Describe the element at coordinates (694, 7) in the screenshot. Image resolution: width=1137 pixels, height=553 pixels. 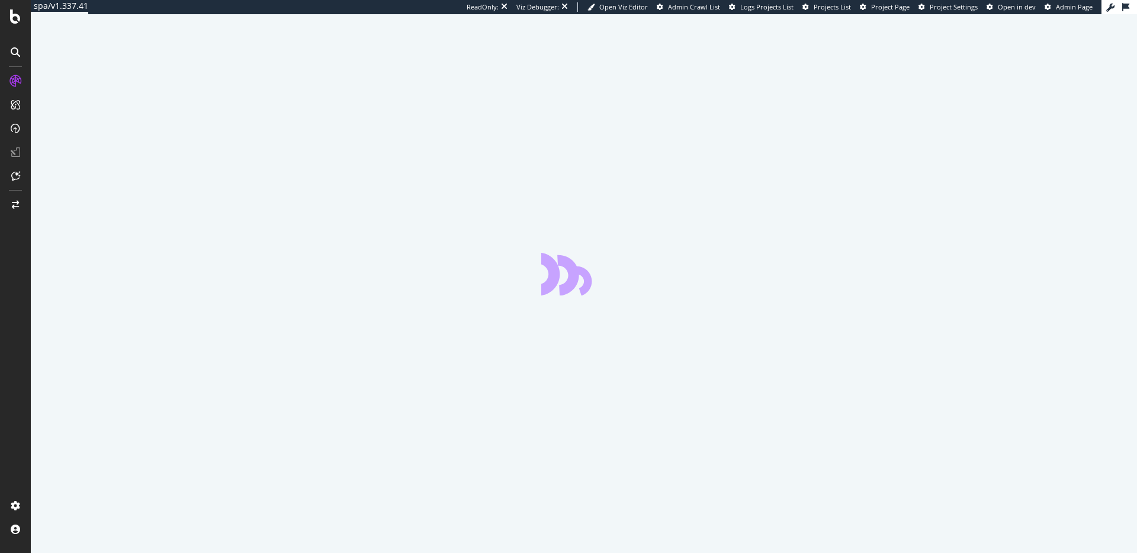
I see `span: Admin Crawl List` at that location.